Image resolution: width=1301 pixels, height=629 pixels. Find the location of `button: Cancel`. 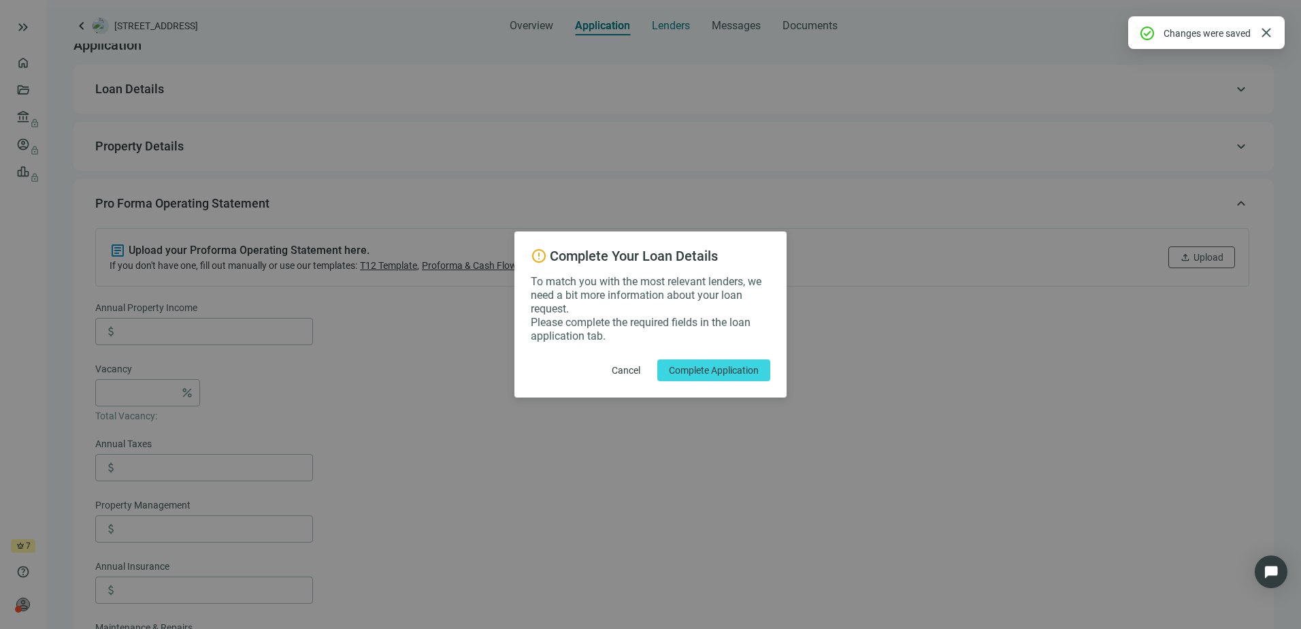

button: Cancel is located at coordinates (626, 370).